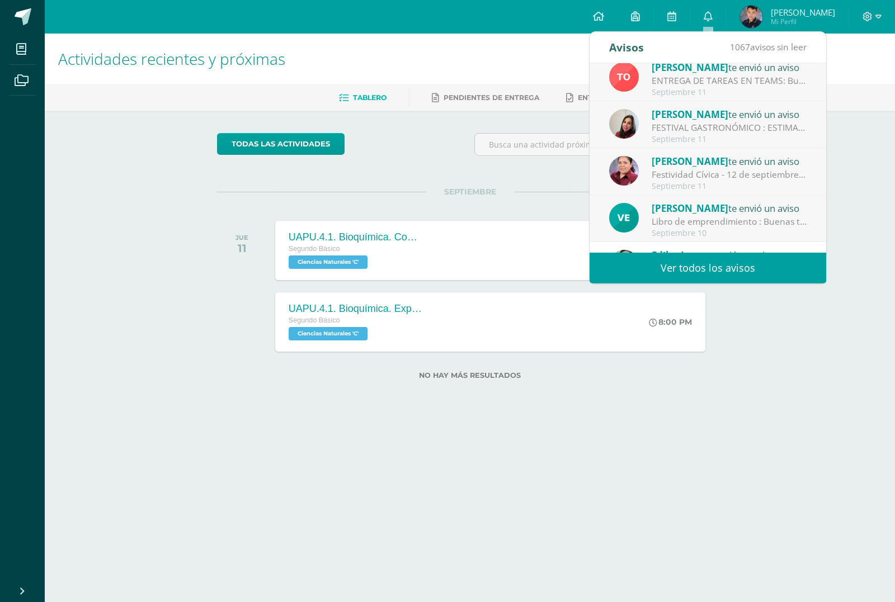 This screenshot has height=602, width=895. I want to click on img: 82fee4d3dc6a1592674ec48585172ce7.png, so click(624, 124).